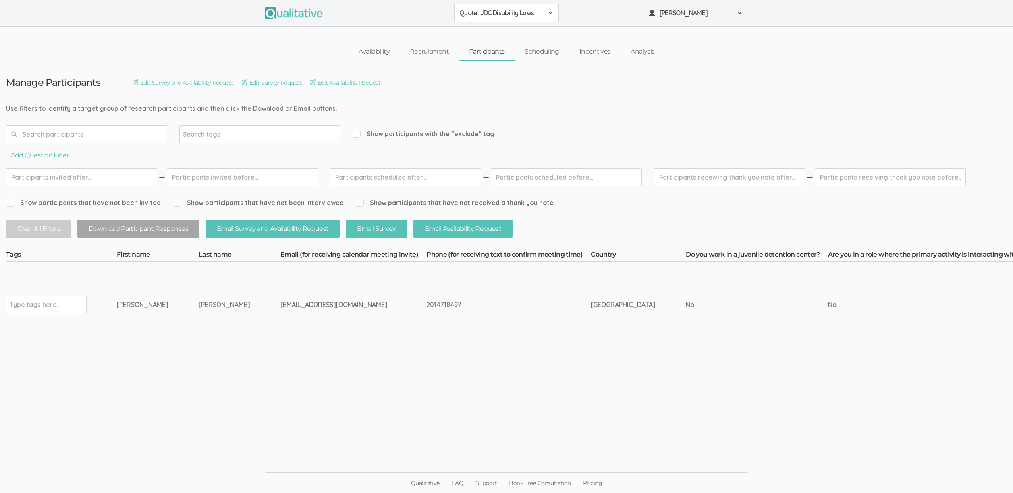 The width and height of the screenshot is (1013, 493). Describe the element at coordinates (374, 52) in the screenshot. I see `a: Availability` at that location.